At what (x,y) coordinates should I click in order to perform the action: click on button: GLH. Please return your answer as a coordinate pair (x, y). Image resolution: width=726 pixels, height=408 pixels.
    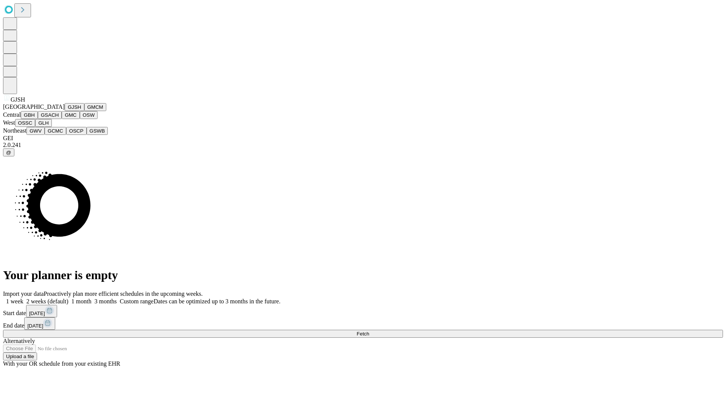
    Looking at the image, I should click on (43, 123).